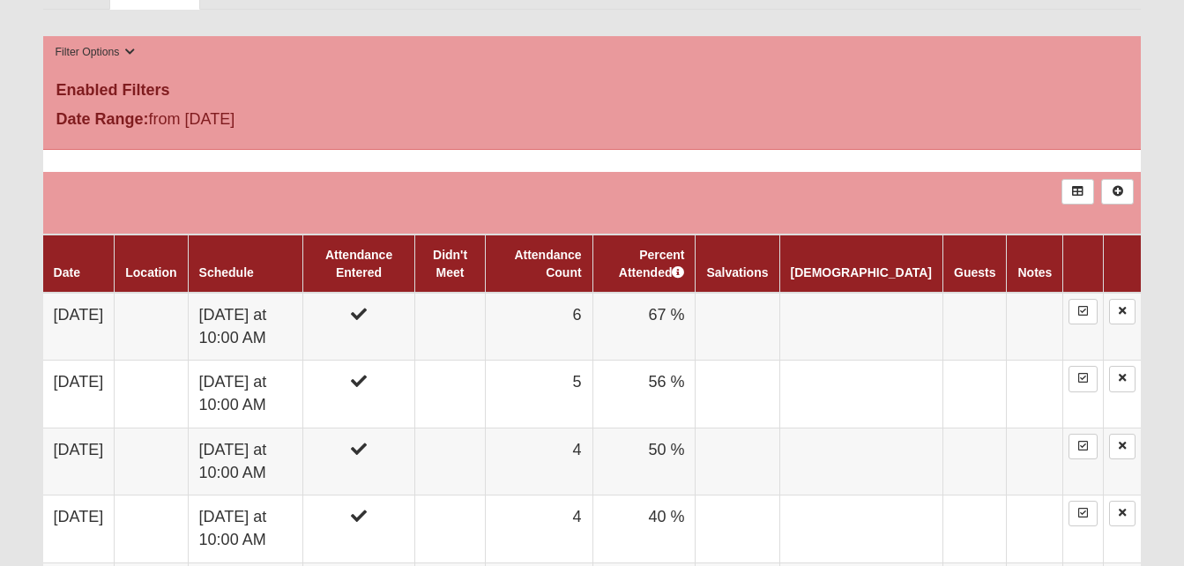  I want to click on button: Filter Options, so click(95, 52).